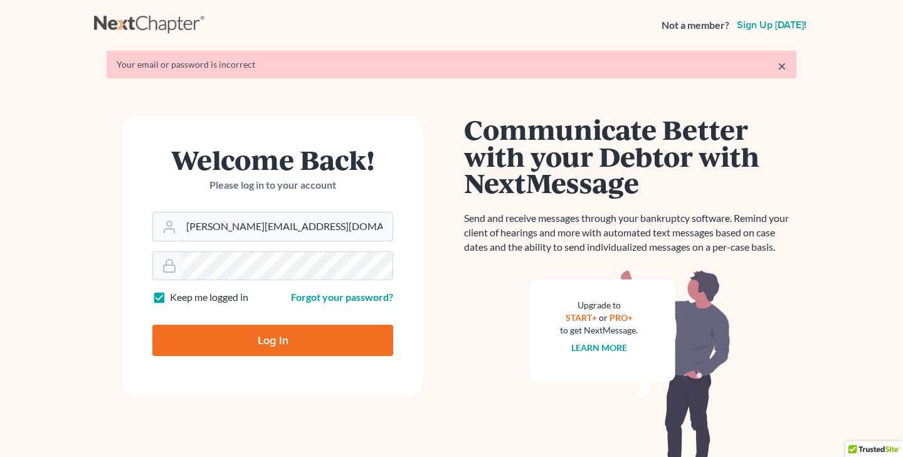 This screenshot has width=903, height=457. I want to click on div: Upgrade to, so click(599, 305).